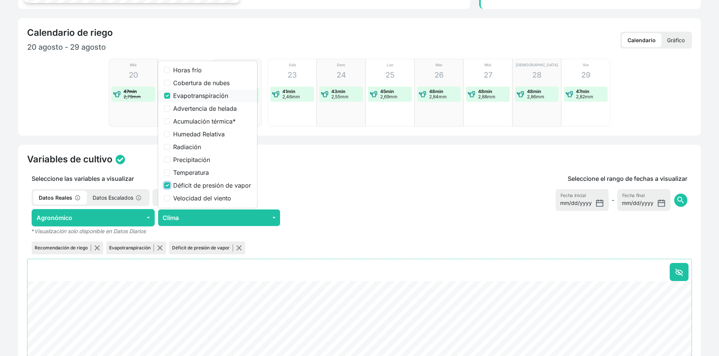  What do you see at coordinates (289, 91) in the screenshot?
I see `strong: 41min` at bounding box center [289, 91].